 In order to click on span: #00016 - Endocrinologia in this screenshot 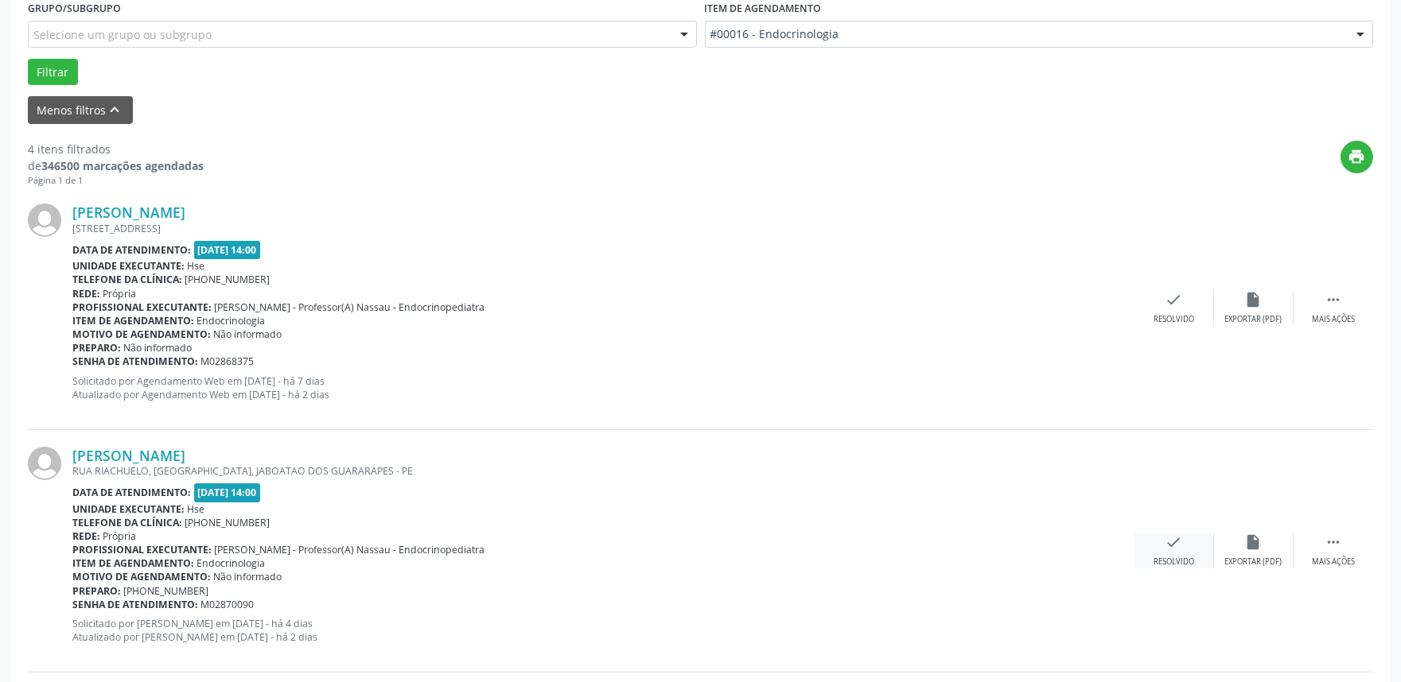, I will do `click(1025, 34)`.